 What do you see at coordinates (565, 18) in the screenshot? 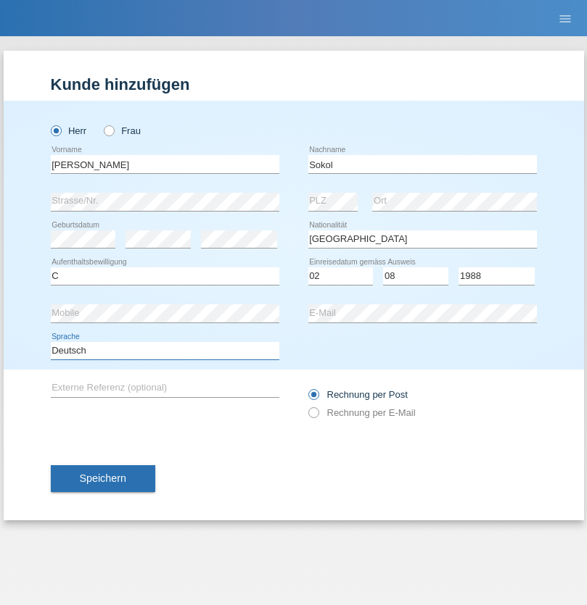
I see `a: menu` at bounding box center [565, 18].